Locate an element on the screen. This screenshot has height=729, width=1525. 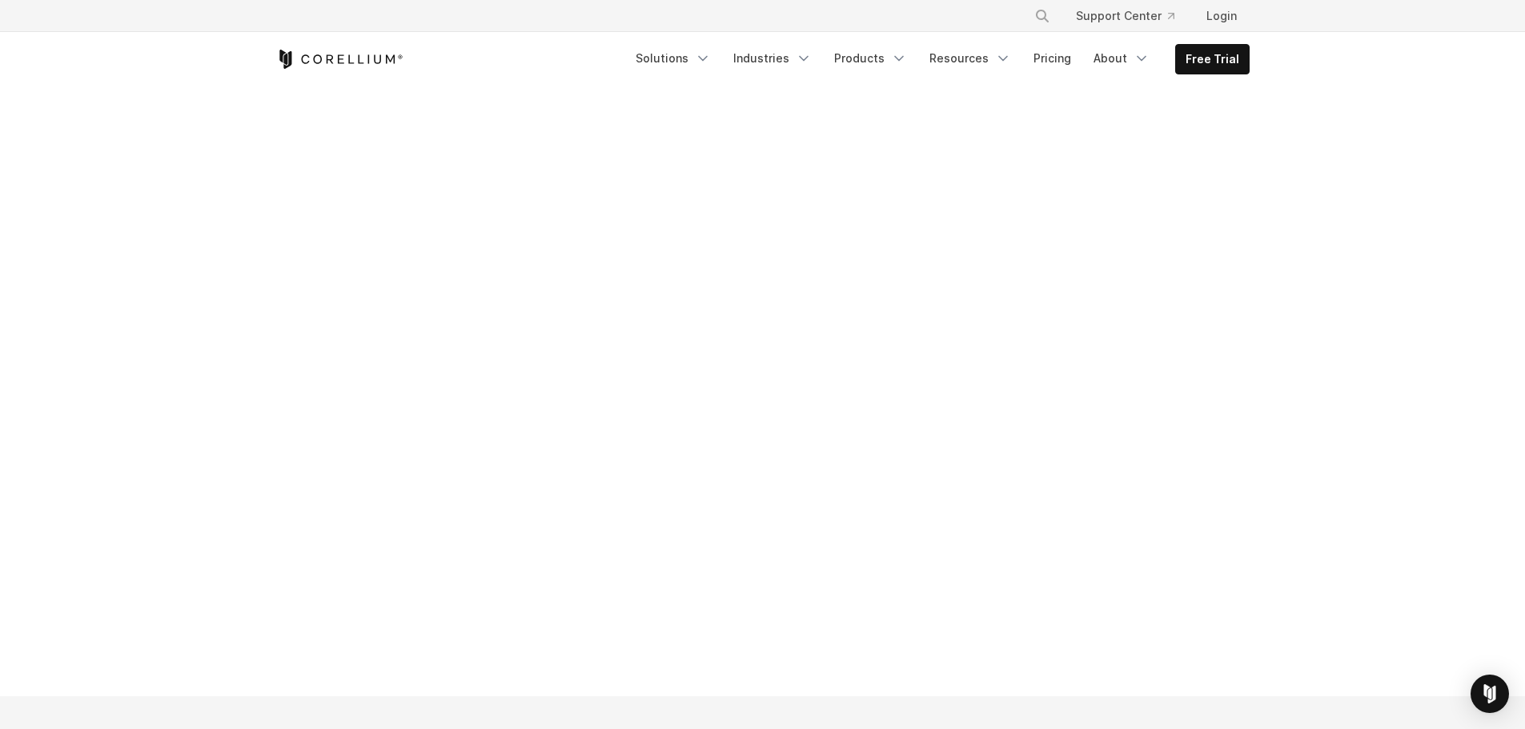
button: Search is located at coordinates (1042, 16).